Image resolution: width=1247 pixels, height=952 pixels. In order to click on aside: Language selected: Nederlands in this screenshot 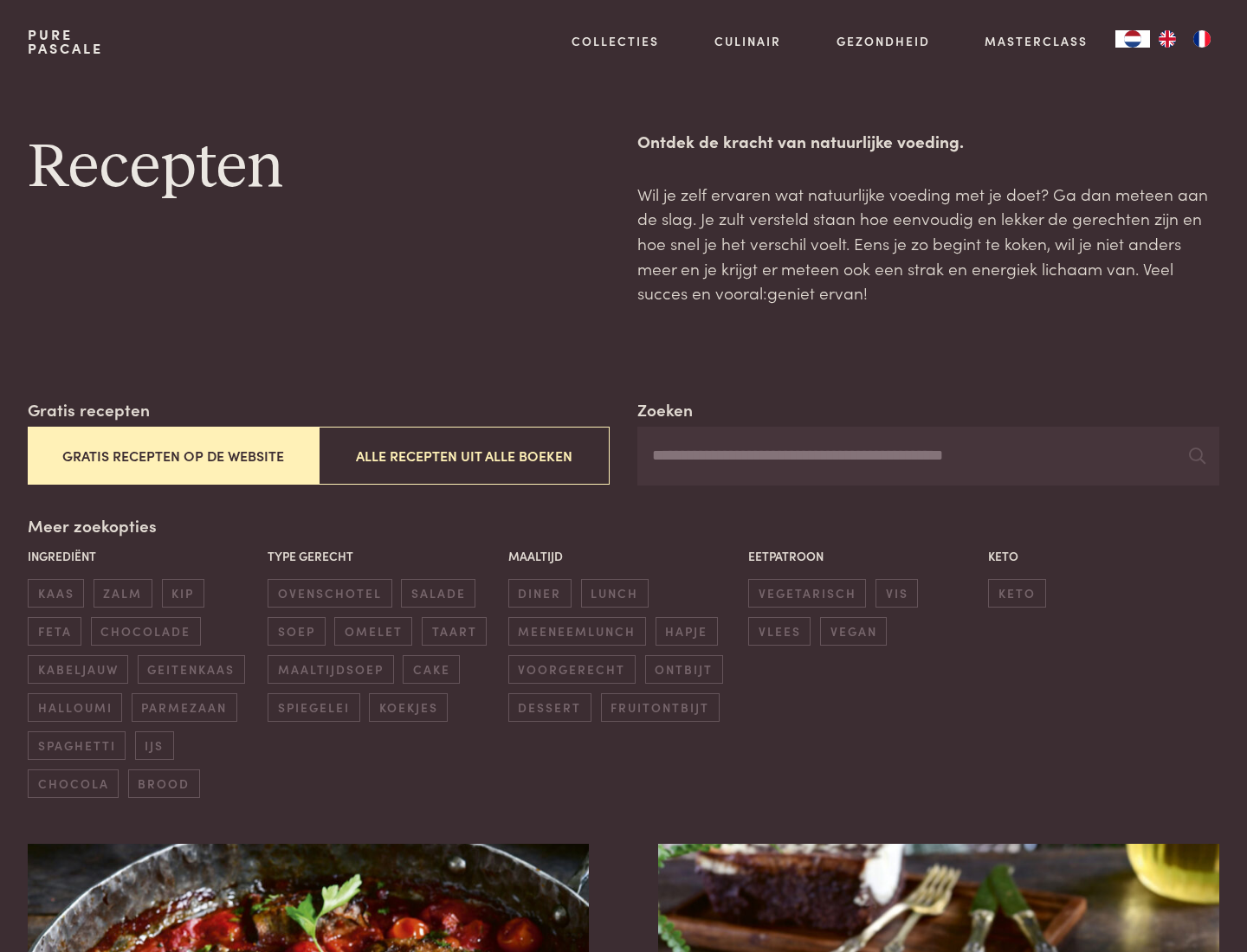, I will do `click(1168, 39)`.